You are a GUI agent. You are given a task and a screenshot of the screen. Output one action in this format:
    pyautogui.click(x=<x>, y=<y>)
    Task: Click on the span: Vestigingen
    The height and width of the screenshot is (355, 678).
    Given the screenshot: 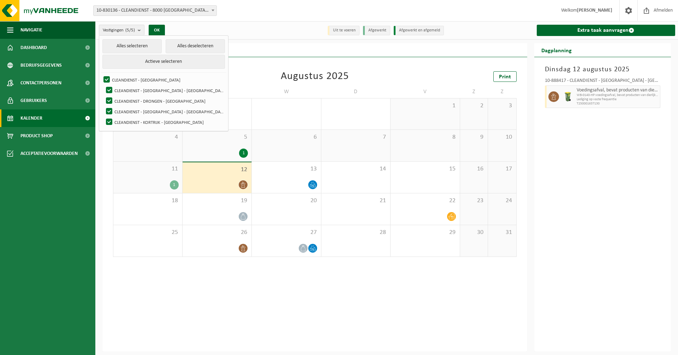 What is the action you would take?
    pyautogui.click(x=119, y=30)
    